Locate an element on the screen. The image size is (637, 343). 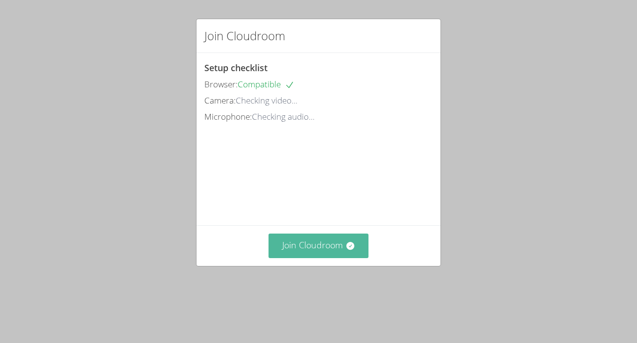
span: Setup checklist is located at coordinates (236, 68).